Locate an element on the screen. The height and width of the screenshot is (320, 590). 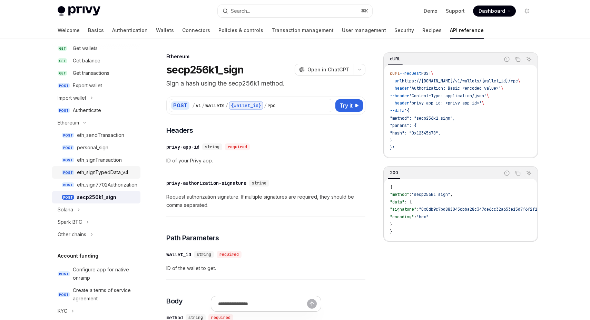
a: POSTAuthenticate is located at coordinates (96, 110).